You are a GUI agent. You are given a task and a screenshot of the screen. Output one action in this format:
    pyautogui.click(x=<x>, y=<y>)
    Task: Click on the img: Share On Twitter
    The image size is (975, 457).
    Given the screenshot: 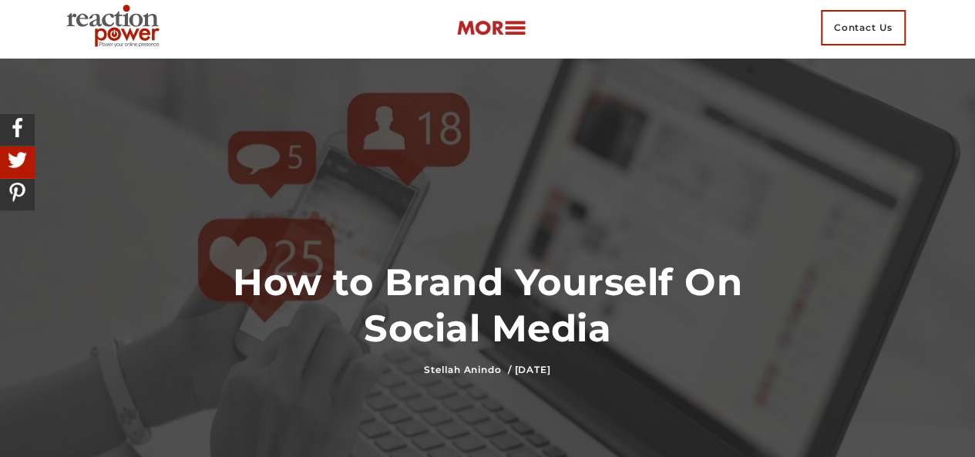 What is the action you would take?
    pyautogui.click(x=17, y=159)
    